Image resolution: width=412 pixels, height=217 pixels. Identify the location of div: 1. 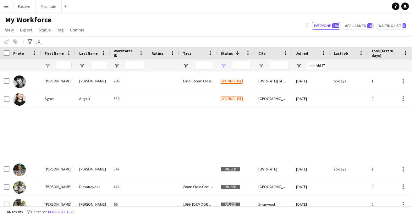
(388, 81).